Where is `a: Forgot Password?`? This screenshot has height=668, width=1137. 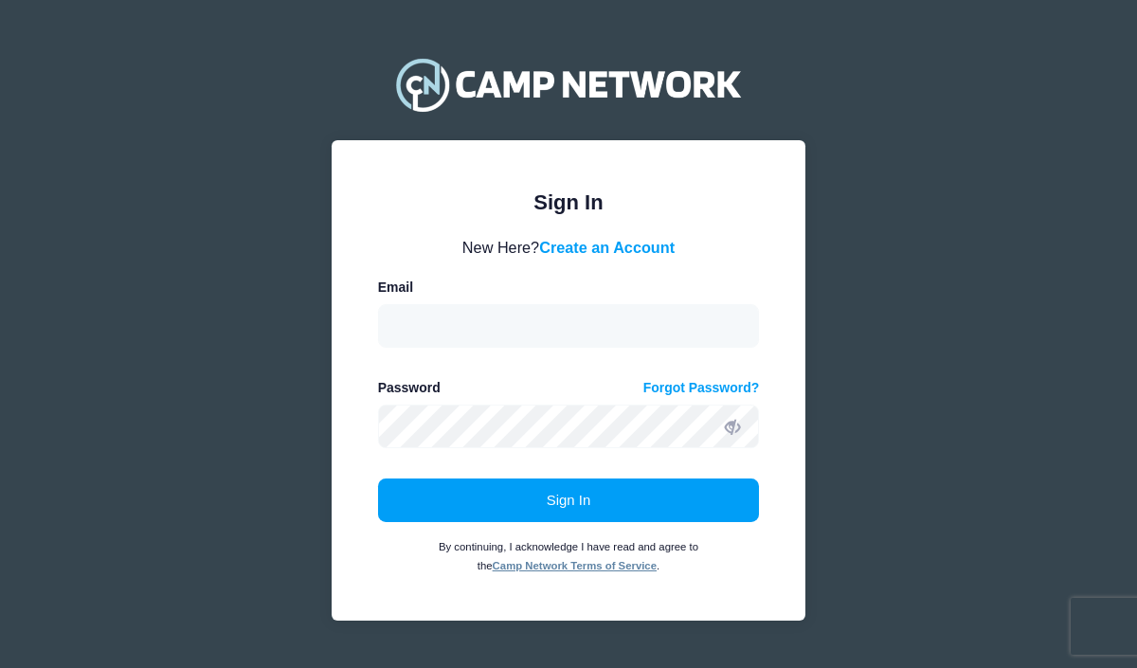 a: Forgot Password? is located at coordinates (701, 388).